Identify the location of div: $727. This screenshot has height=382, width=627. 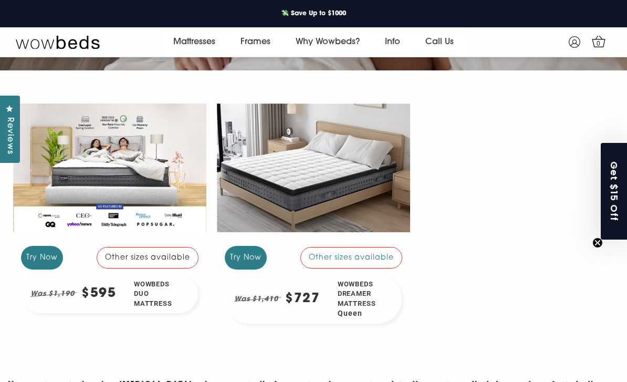
(302, 299).